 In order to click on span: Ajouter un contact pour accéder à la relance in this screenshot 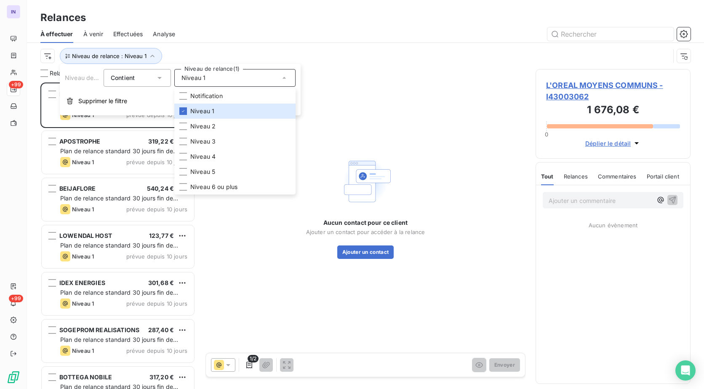, I will do `click(366, 232)`.